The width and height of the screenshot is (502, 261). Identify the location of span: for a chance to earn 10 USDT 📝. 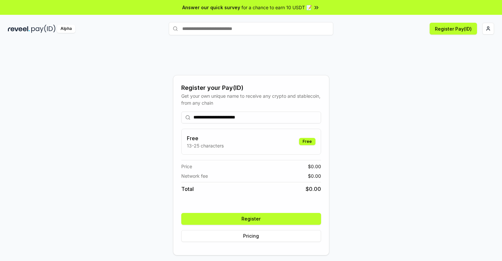
(277, 7).